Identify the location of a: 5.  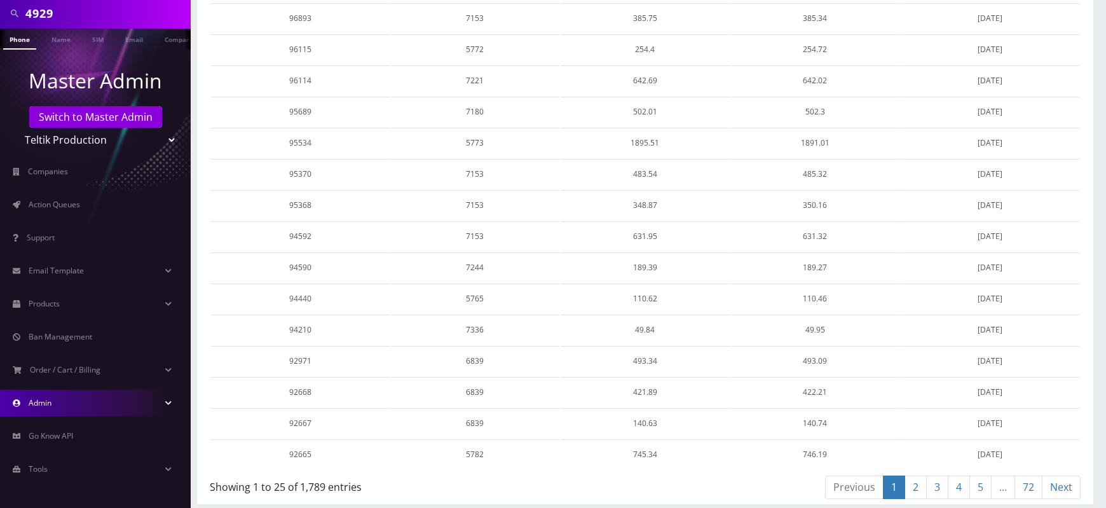
(980, 487).